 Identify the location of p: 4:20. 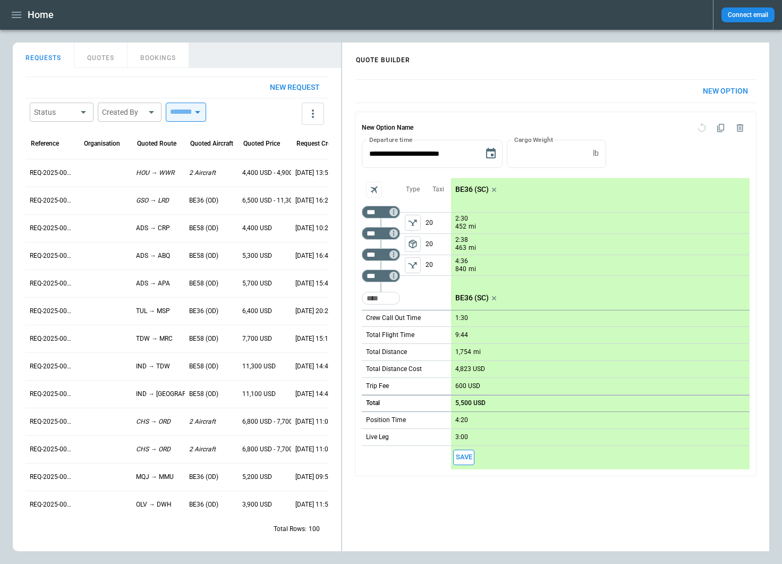
(462, 420).